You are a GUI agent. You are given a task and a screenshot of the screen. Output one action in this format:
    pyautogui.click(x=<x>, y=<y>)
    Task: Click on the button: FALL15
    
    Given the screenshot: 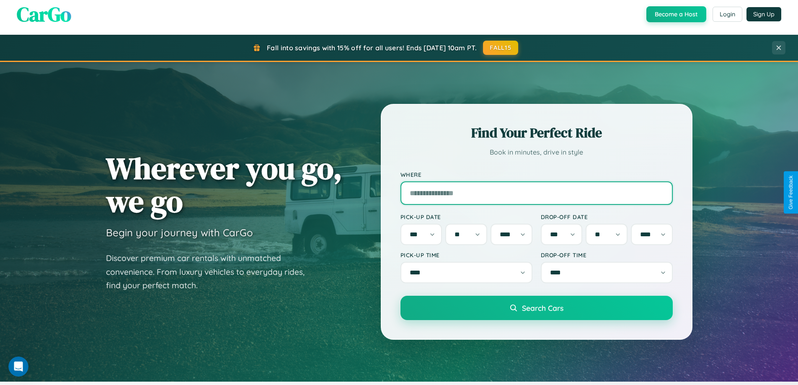 What is the action you would take?
    pyautogui.click(x=500, y=48)
    